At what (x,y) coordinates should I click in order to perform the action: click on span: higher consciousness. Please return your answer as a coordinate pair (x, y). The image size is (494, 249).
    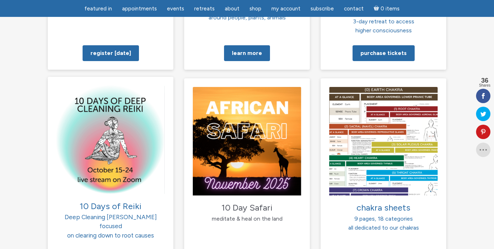
    Looking at the image, I should click on (383, 30).